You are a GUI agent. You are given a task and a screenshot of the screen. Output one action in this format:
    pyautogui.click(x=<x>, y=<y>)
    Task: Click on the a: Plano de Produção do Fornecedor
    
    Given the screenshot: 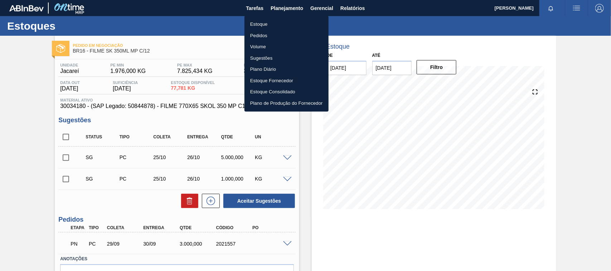 What is the action you would take?
    pyautogui.click(x=286, y=103)
    